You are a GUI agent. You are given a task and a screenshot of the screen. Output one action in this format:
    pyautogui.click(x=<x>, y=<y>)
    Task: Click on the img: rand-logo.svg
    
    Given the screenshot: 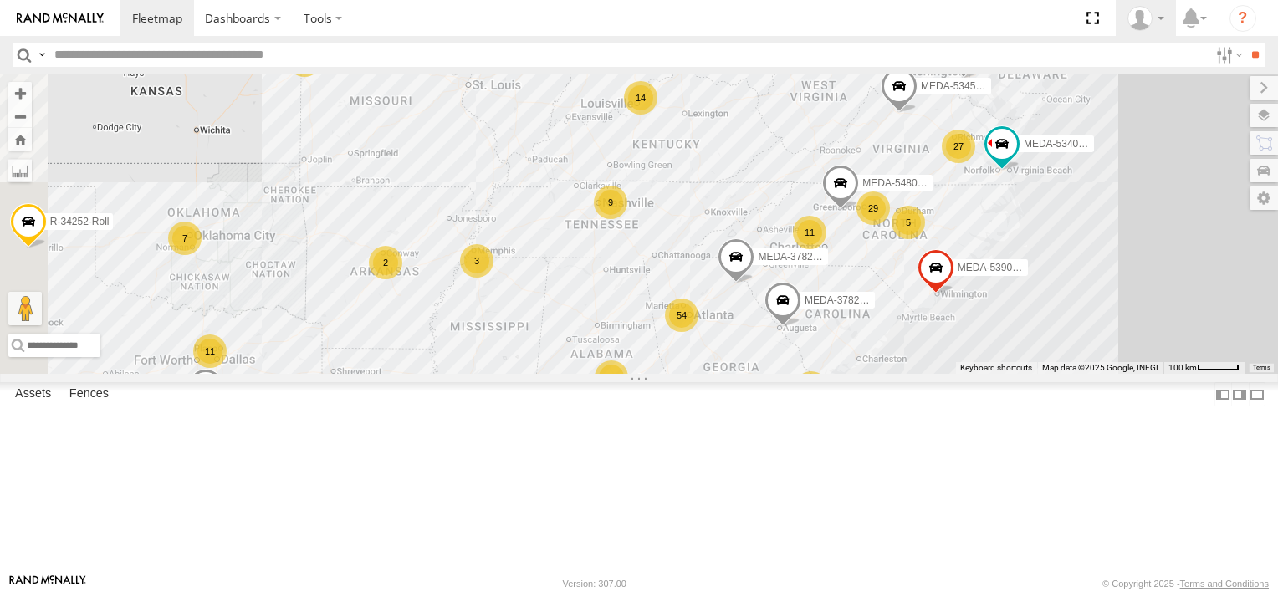 What is the action you would take?
    pyautogui.click(x=60, y=18)
    